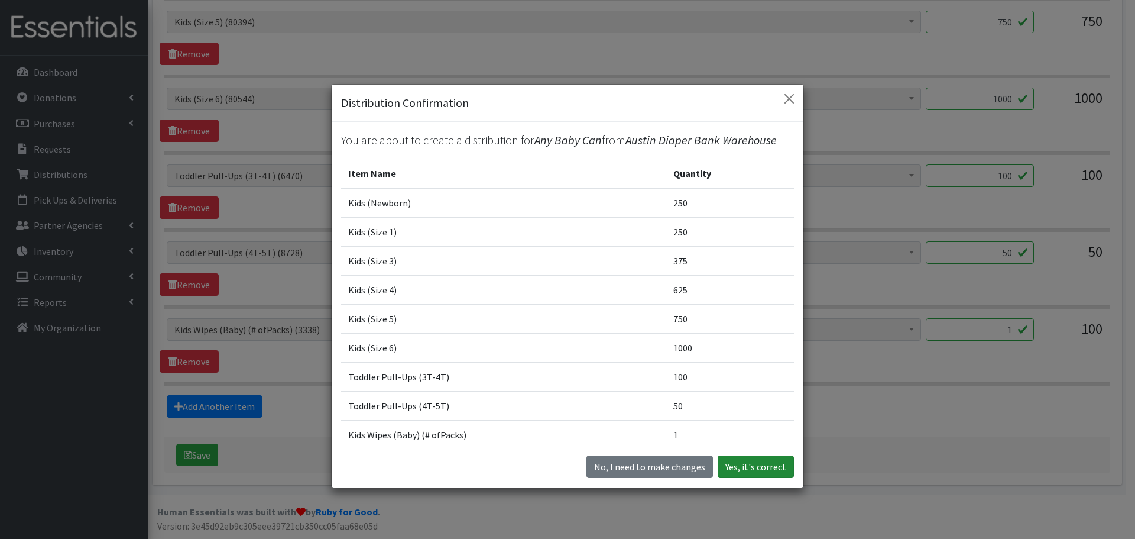  I want to click on button: Close, so click(789, 99).